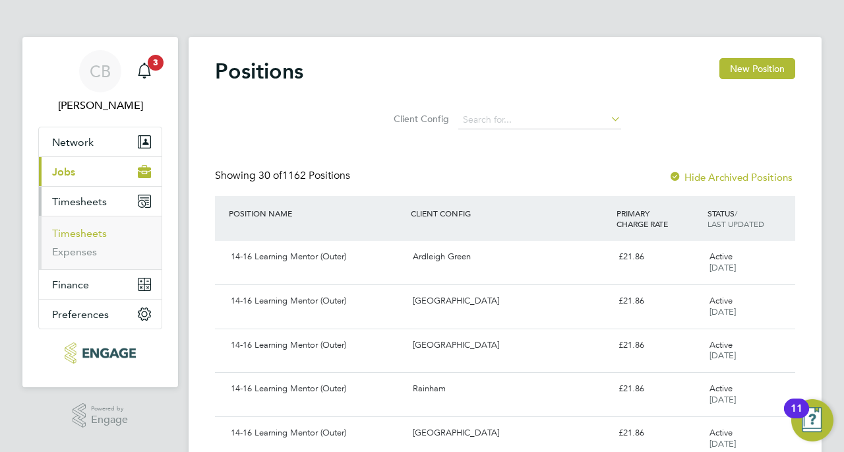 The image size is (844, 452). Describe the element at coordinates (283, 175) in the screenshot. I see `div: Showing` at that location.